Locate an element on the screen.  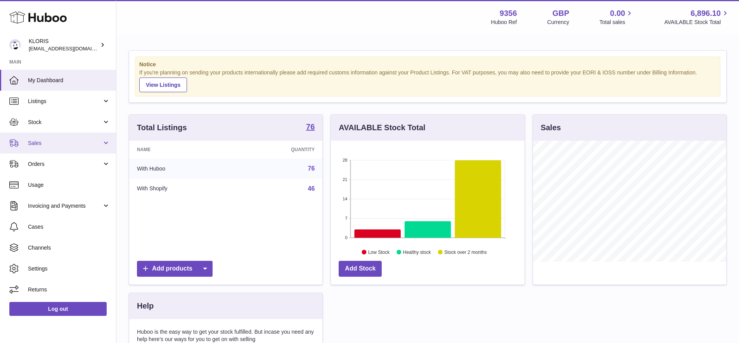
span: AVAILABLE Stock Total is located at coordinates (696, 22).